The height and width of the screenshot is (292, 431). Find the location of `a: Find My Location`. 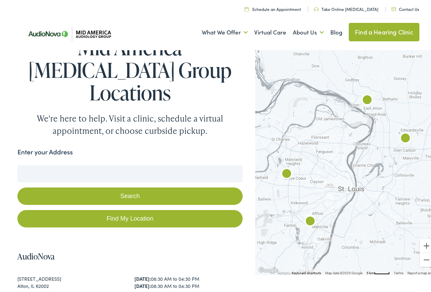

a: Find My Location is located at coordinates (130, 216).